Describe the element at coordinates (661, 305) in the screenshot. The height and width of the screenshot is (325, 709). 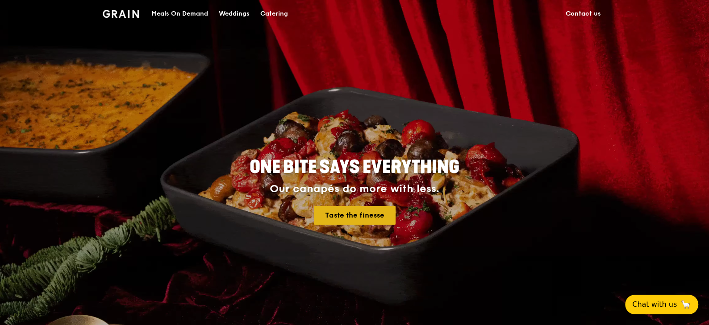
I see `button: Chat with us🦙` at that location.